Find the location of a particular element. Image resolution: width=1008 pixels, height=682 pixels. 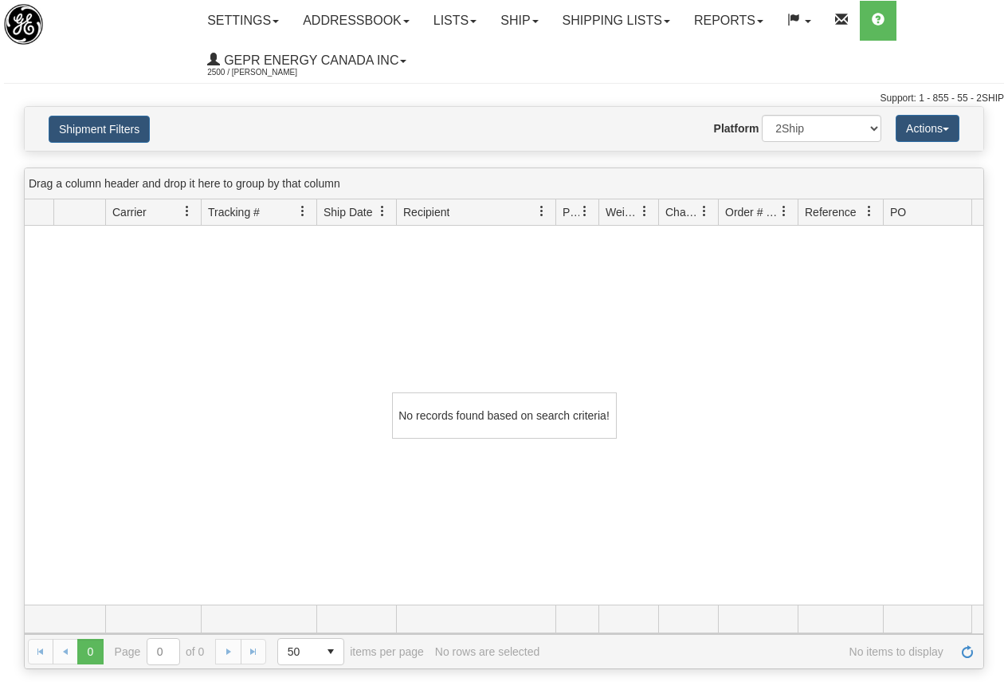

span: Page 0 is located at coordinates (90, 651).